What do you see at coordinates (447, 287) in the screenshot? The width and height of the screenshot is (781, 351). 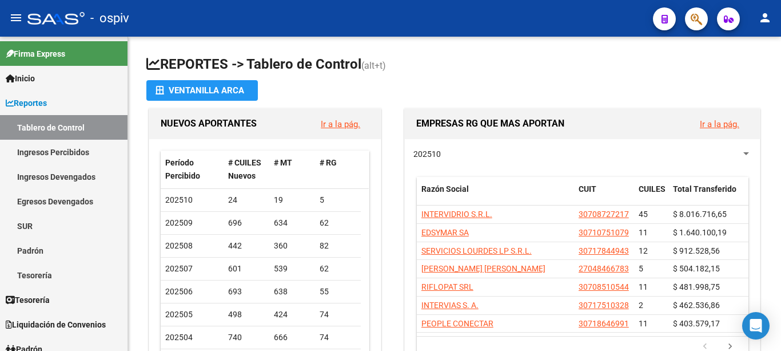 I see `span: RIFLOPAT SRL` at bounding box center [447, 287].